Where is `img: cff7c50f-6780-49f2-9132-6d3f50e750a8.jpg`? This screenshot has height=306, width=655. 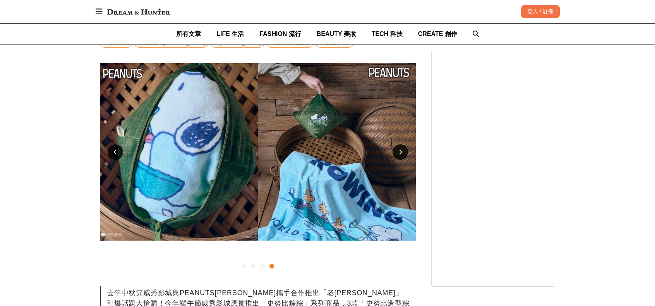
img: cff7c50f-6780-49f2-9132-6d3f50e750a8.jpg is located at coordinates (258, 152).